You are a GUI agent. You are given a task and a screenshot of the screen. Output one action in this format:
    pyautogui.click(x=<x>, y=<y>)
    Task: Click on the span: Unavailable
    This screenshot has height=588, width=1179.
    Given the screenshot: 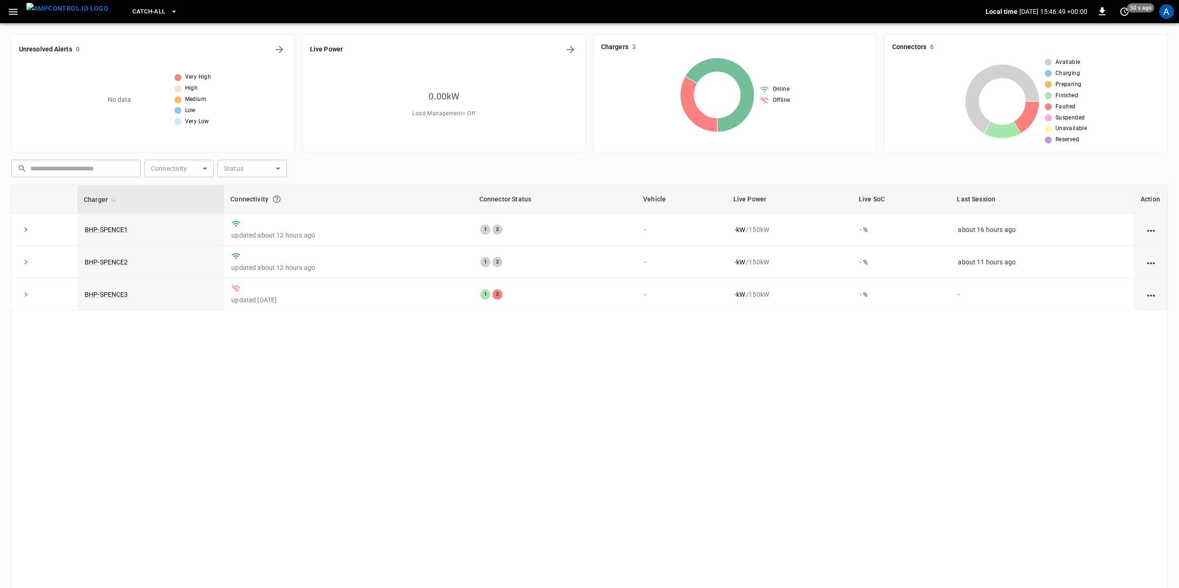 What is the action you would take?
    pyautogui.click(x=1072, y=129)
    